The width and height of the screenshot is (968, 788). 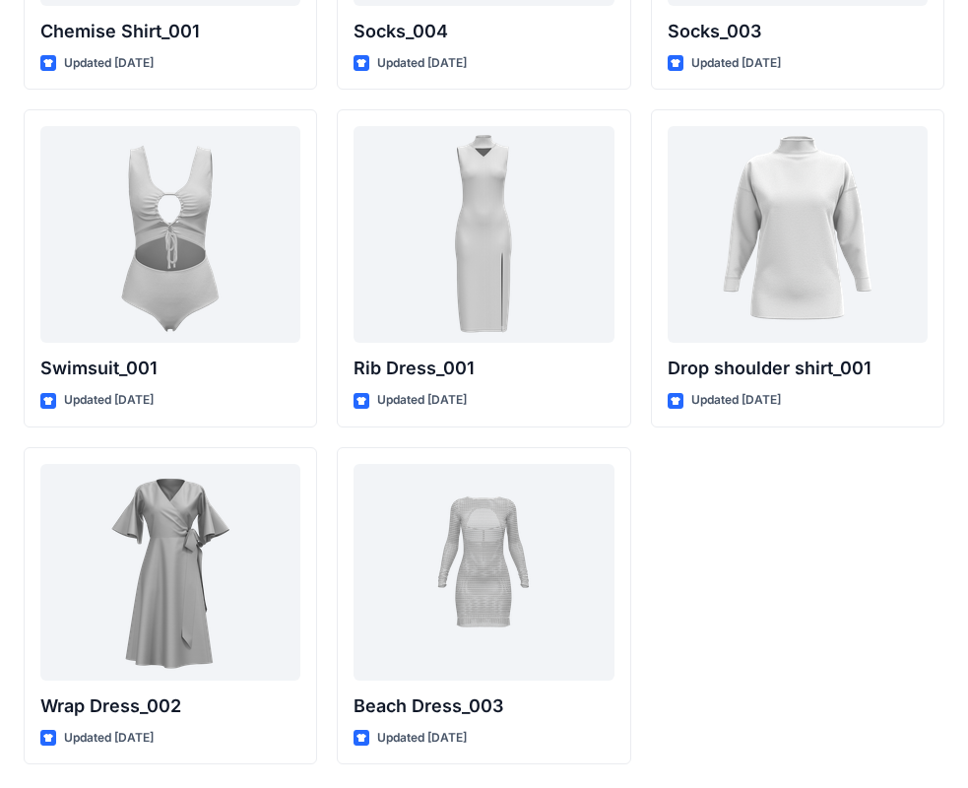 I want to click on a: Beach Dress_003, so click(x=483, y=572).